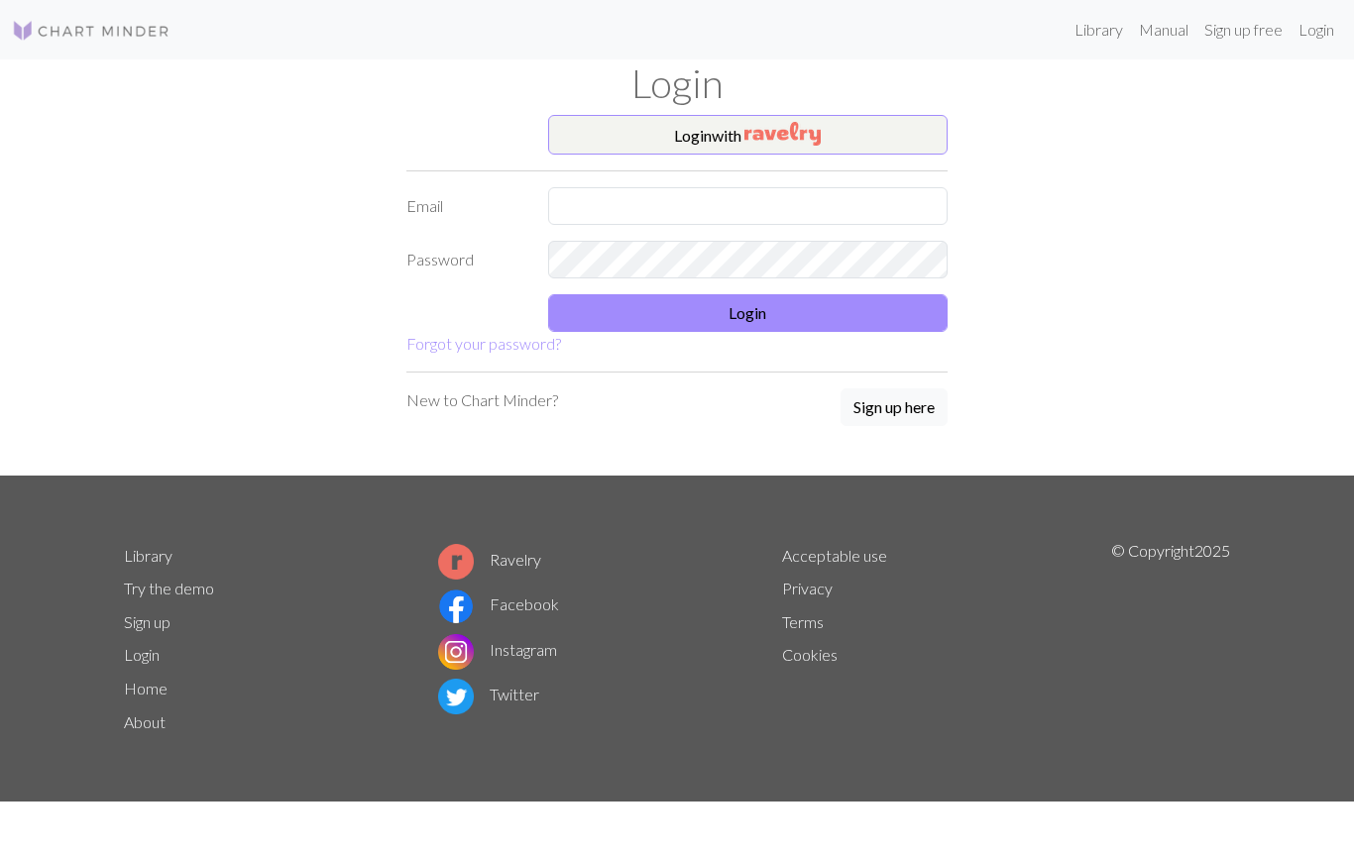 Image resolution: width=1354 pixels, height=855 pixels. I want to click on a: Ravelry, so click(490, 559).